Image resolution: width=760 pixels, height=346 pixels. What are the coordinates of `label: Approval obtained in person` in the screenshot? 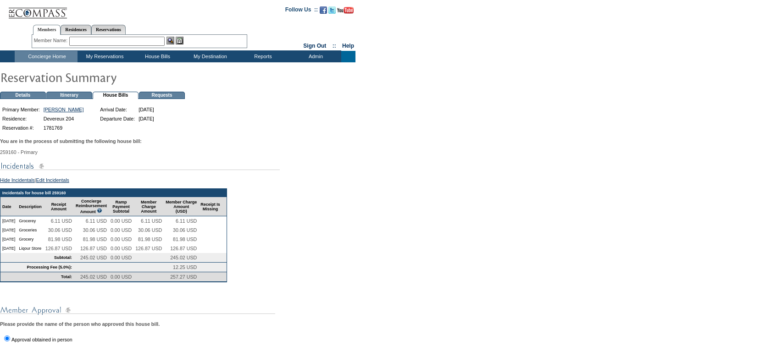 It's located at (42, 340).